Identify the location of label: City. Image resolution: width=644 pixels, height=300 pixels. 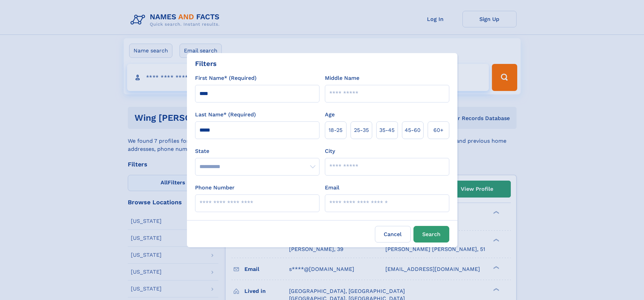
(330, 151).